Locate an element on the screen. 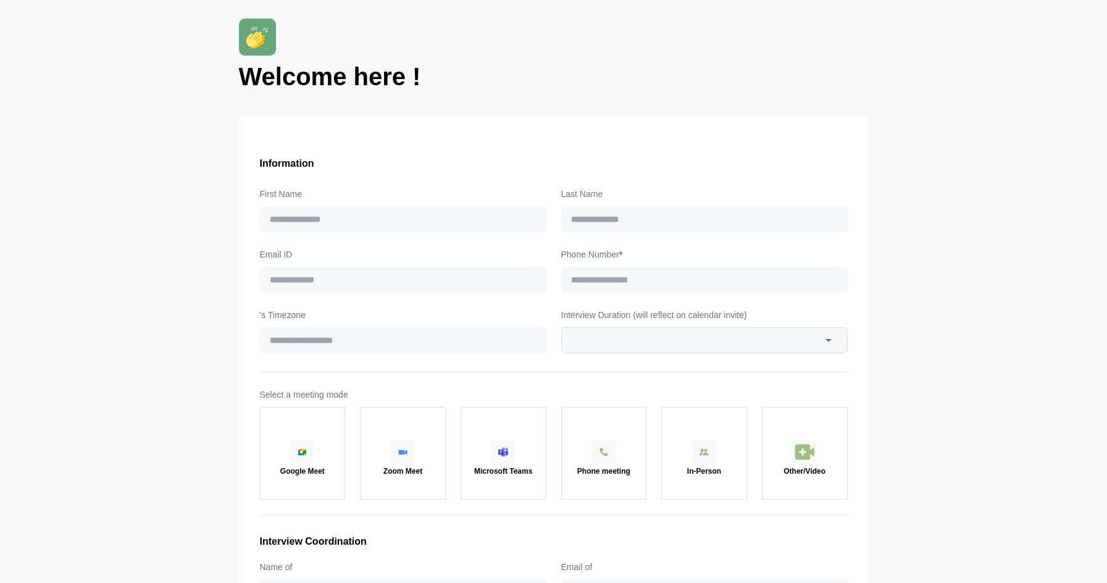 This screenshot has height=583, width=1107. label: Select a meeting mode is located at coordinates (554, 394).